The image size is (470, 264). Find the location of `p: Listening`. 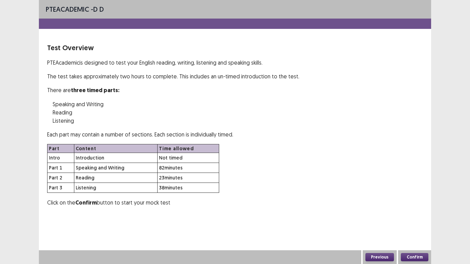

p: Listening is located at coordinates (238, 121).